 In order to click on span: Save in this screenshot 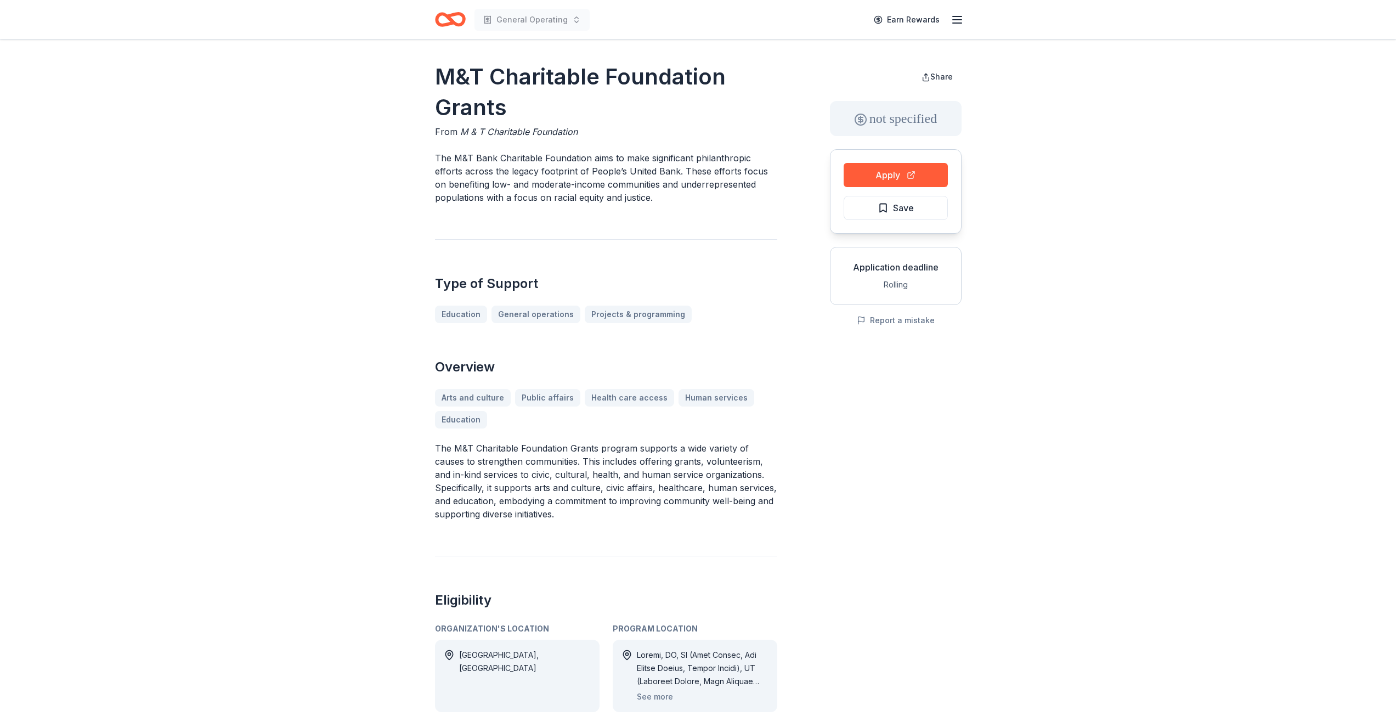, I will do `click(904, 208)`.